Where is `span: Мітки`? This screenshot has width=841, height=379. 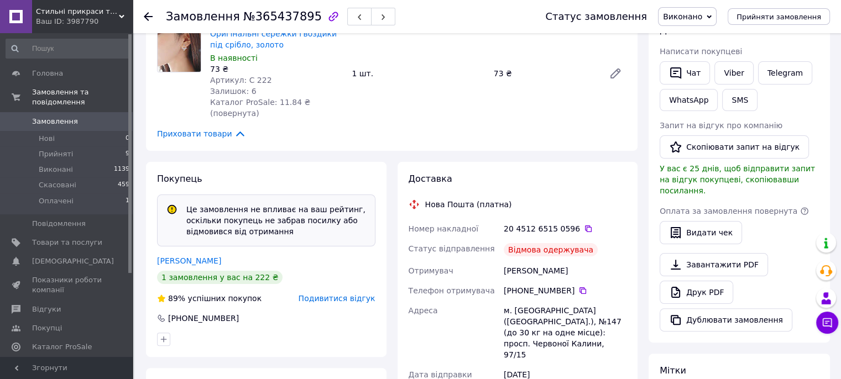
span: Мітки is located at coordinates (673, 370).